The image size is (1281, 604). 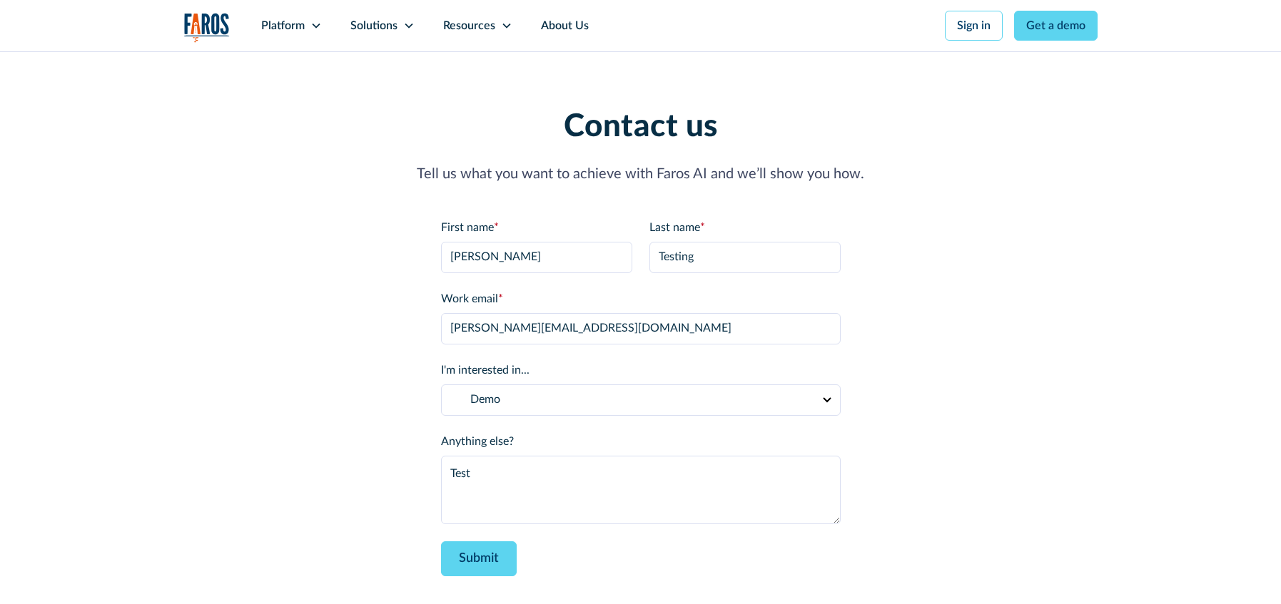 I want to click on label: Work email, so click(x=641, y=299).